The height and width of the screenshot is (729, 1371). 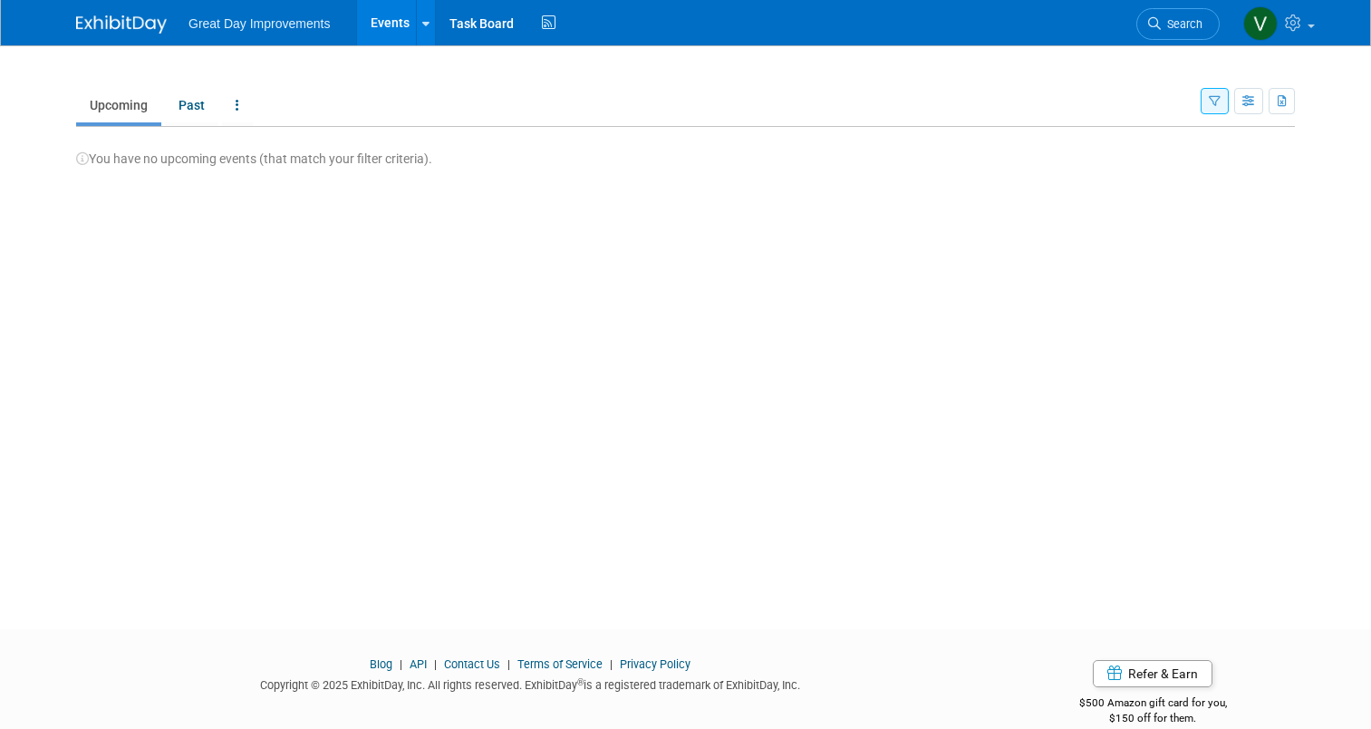 What do you see at coordinates (1260, 24) in the screenshot?
I see `img: Virginia Mehlhoff` at bounding box center [1260, 24].